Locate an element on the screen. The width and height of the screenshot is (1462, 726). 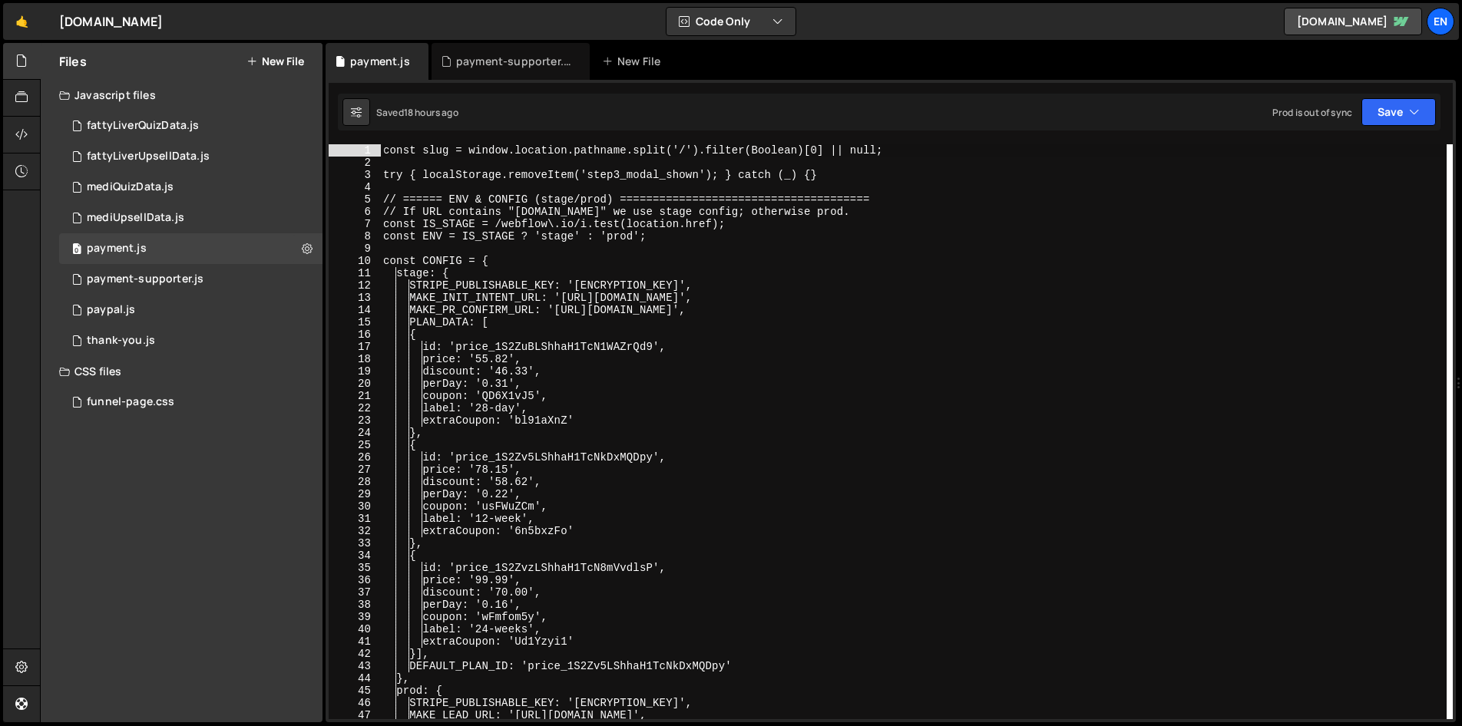
div: 6 is located at coordinates (355, 212).